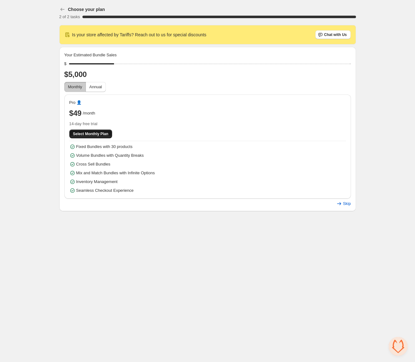 The image size is (415, 362). I want to click on span: Seamless Checkout Experience, so click(105, 190).